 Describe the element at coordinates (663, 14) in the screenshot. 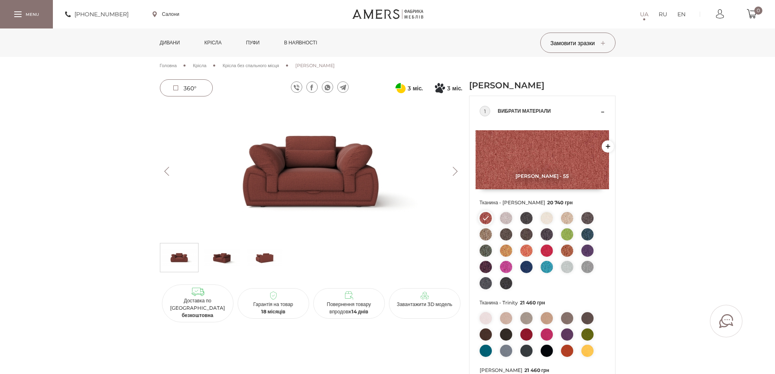

I see `a: RU` at that location.